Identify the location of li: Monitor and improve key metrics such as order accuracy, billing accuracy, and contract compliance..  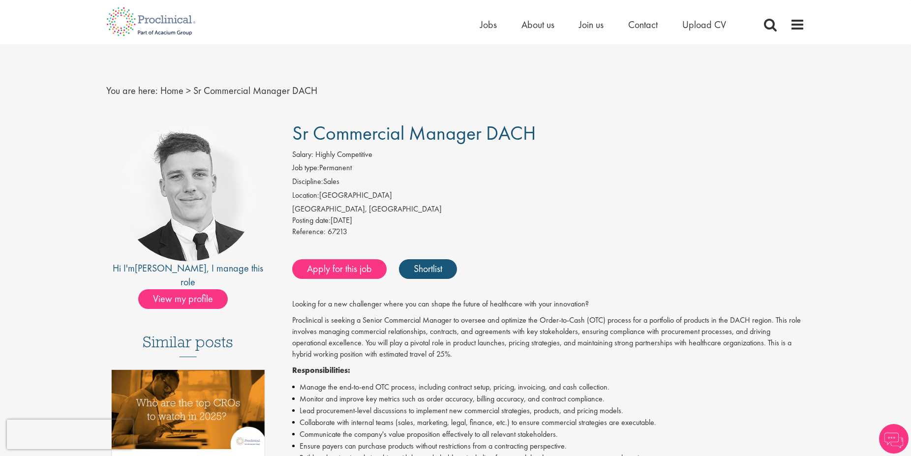
(548, 399).